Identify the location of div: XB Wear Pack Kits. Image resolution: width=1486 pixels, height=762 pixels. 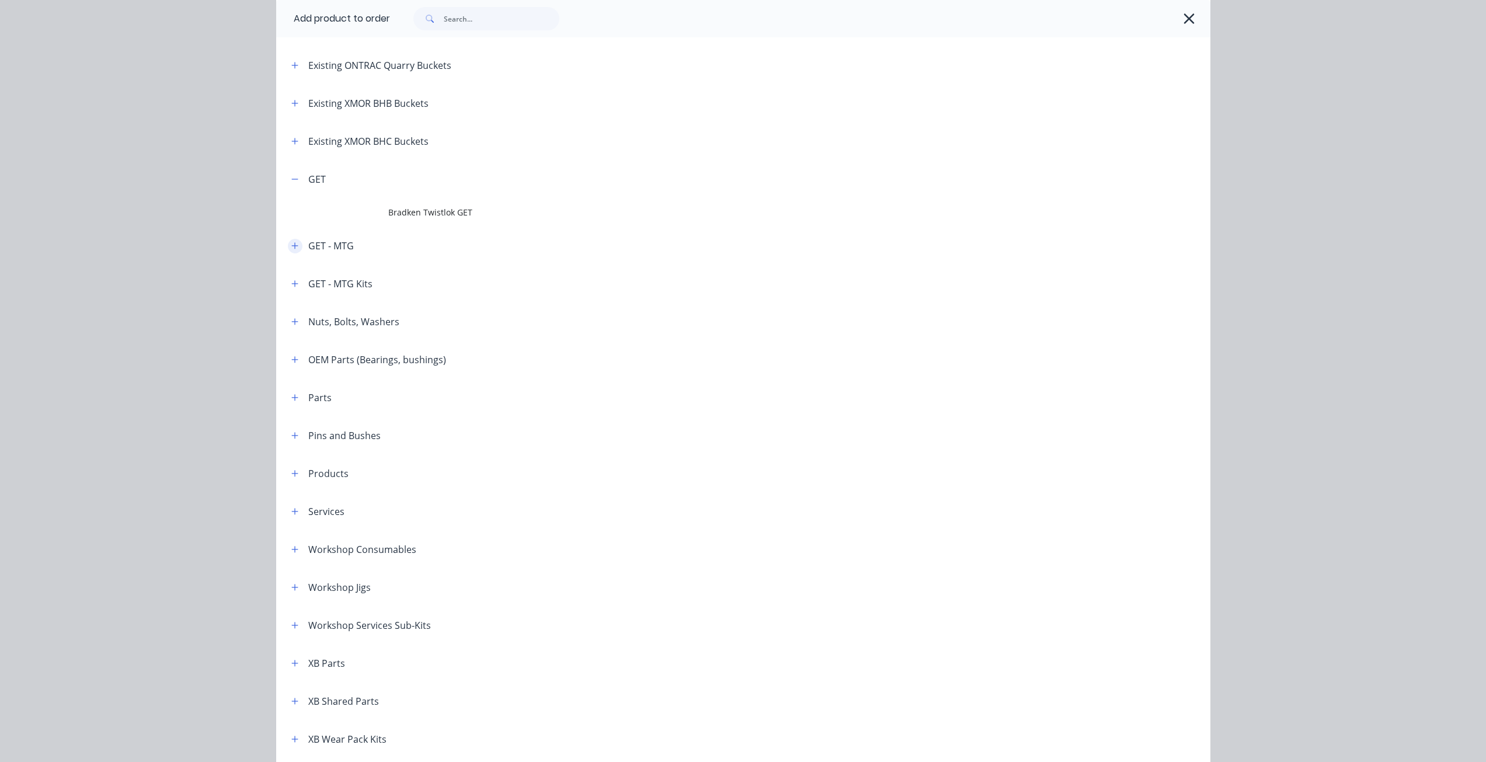
(347, 739).